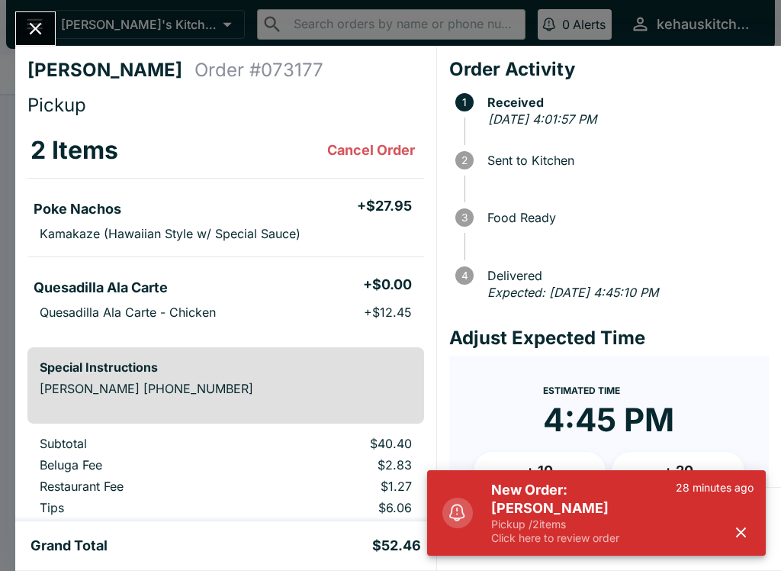  I want to click on p: Kamakaze (Hawaiian Style w/ Special Sauce), so click(170, 233).